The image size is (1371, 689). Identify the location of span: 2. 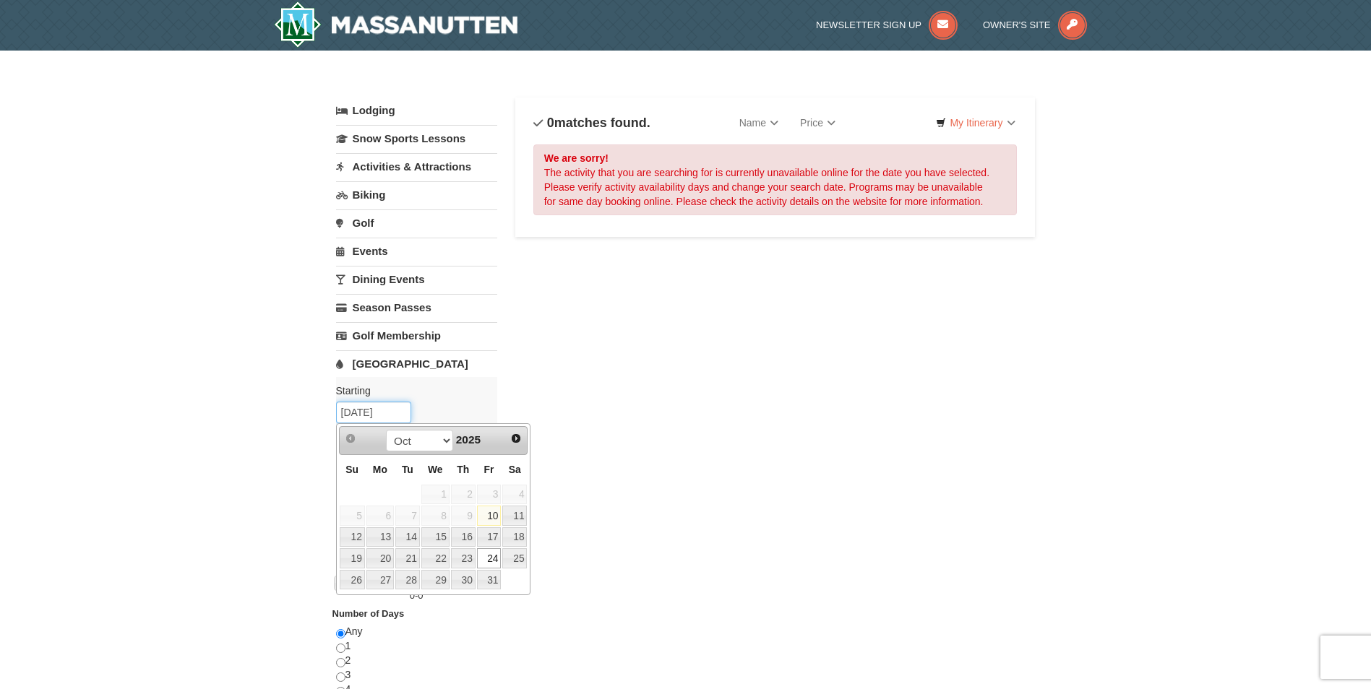
(463, 495).